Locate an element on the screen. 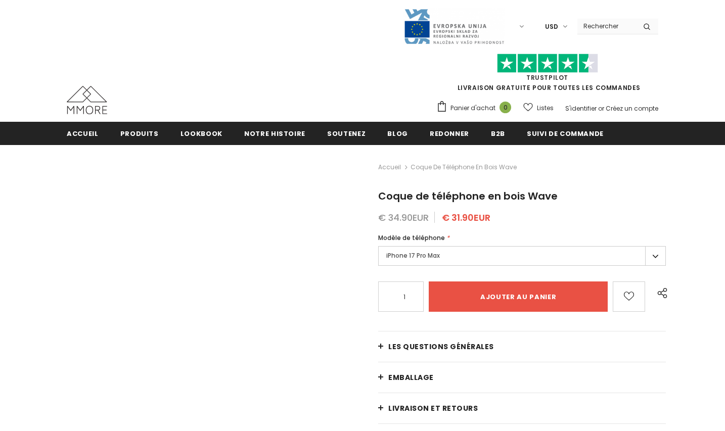 This screenshot has width=725, height=431. img: Cas MMORE is located at coordinates (87, 100).